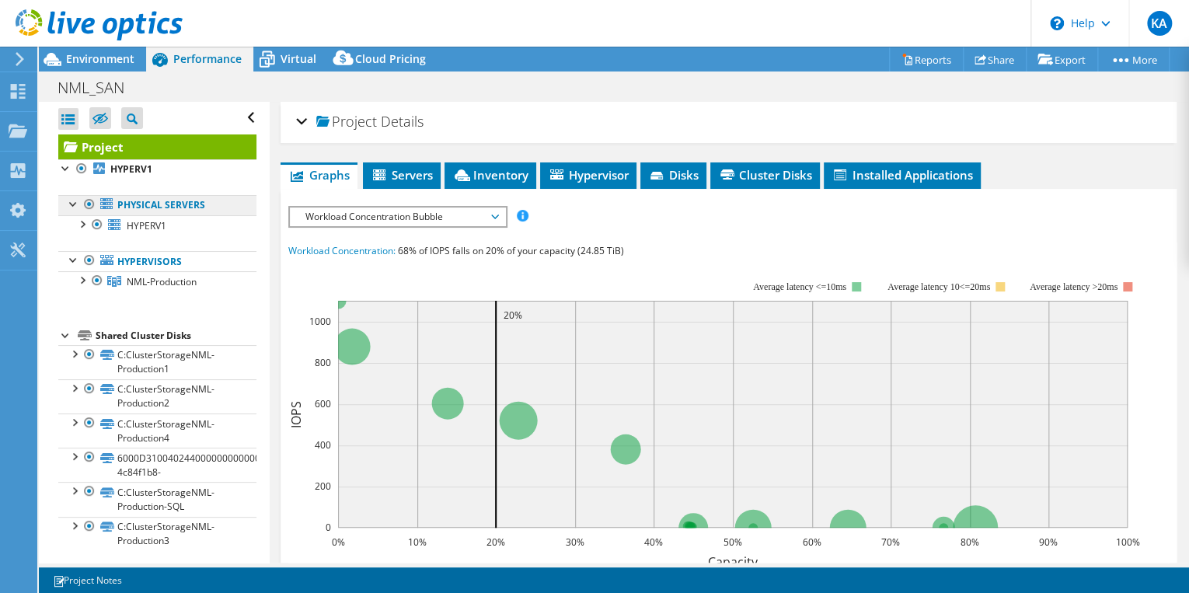  Describe the element at coordinates (176, 336) in the screenshot. I see `div: Shared Cluster Disks` at that location.